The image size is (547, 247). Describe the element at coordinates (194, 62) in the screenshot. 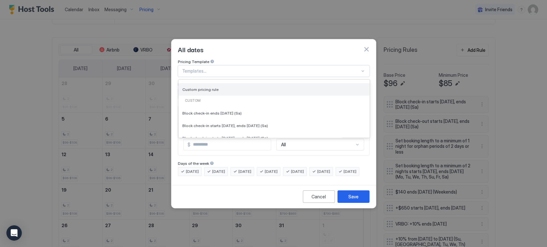

I see `span: Pricing Template` at that location.